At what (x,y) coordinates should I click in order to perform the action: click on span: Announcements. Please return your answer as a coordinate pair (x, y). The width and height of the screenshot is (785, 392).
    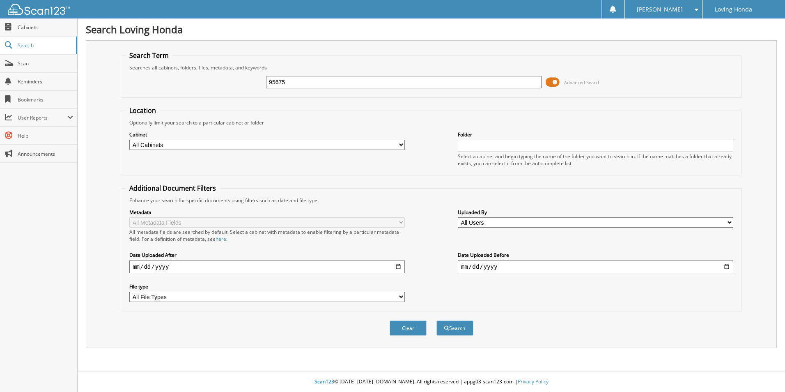
    Looking at the image, I should click on (45, 153).